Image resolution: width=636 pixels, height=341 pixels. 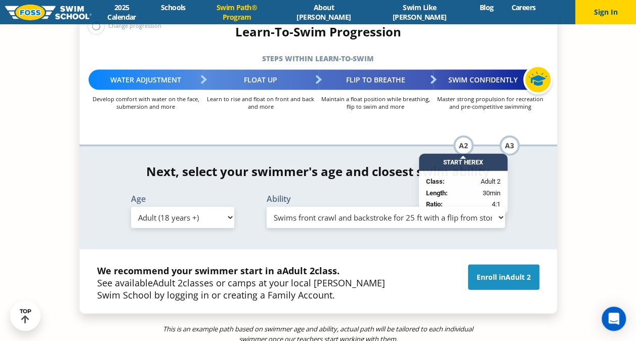 What do you see at coordinates (236, 12) in the screenshot?
I see `a: Swim Path® Program` at bounding box center [236, 12].